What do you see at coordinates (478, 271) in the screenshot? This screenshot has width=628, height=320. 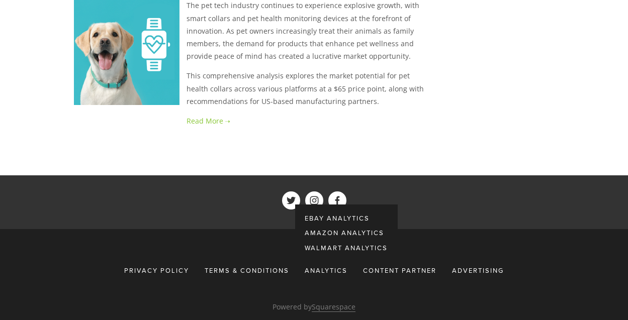 I see `span: Advertising` at bounding box center [478, 271].